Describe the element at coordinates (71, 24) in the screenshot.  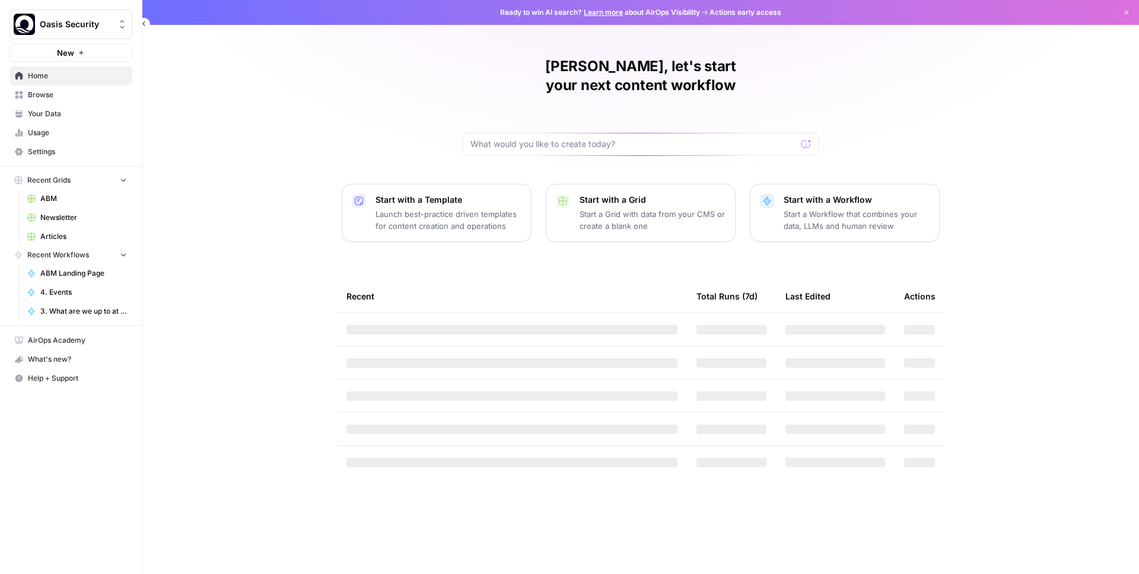
I see `button: Workspace: Oasis Security` at that location.